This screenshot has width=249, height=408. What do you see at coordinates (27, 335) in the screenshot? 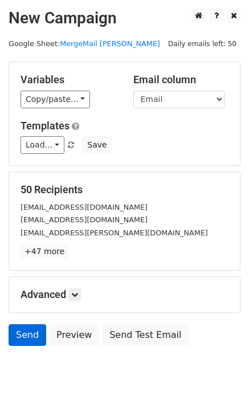
I see `a: Send` at bounding box center [27, 335].